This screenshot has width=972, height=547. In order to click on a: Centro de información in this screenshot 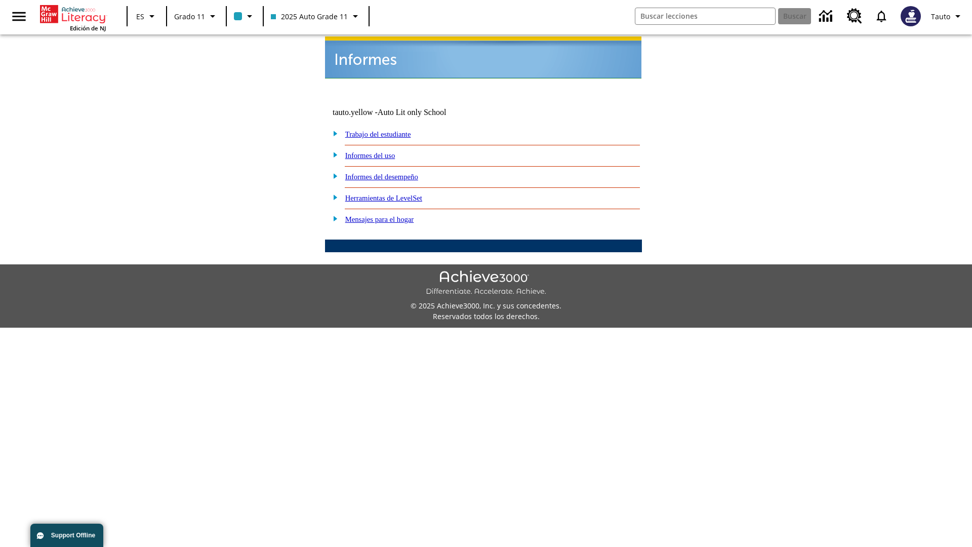, I will do `click(827, 16)`.